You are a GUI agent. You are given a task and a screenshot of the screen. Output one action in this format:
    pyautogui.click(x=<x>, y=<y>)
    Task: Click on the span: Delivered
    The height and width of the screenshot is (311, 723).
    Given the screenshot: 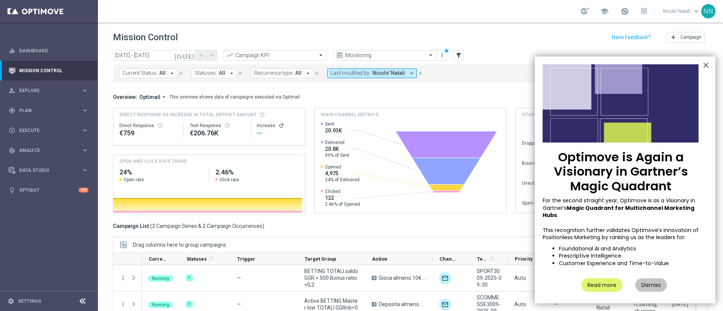 What is the action you would take?
    pyautogui.click(x=337, y=143)
    